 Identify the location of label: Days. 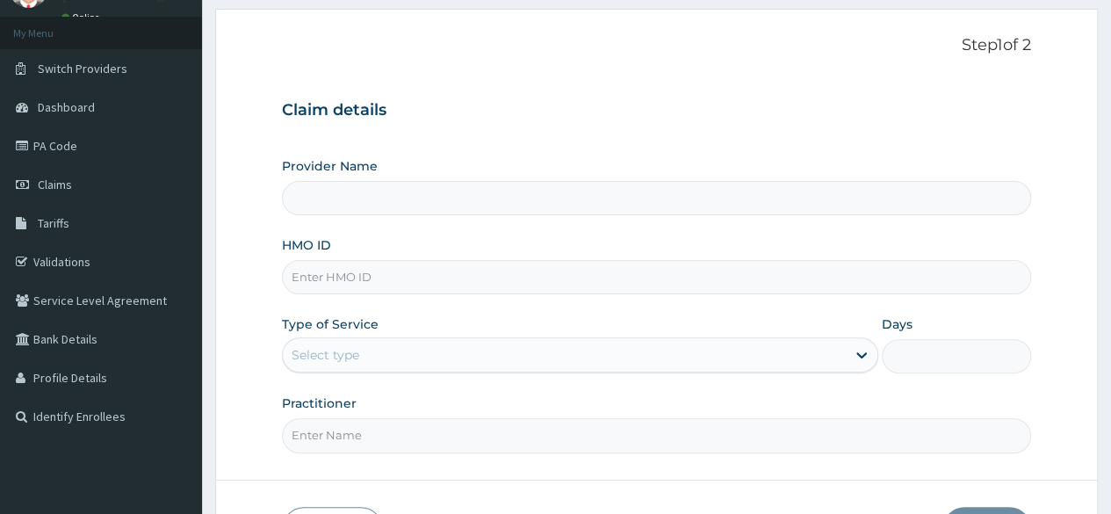
(896, 324).